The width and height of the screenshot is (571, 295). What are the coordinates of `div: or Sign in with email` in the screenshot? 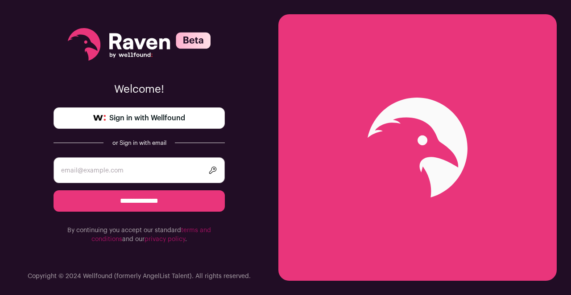 It's located at (139, 143).